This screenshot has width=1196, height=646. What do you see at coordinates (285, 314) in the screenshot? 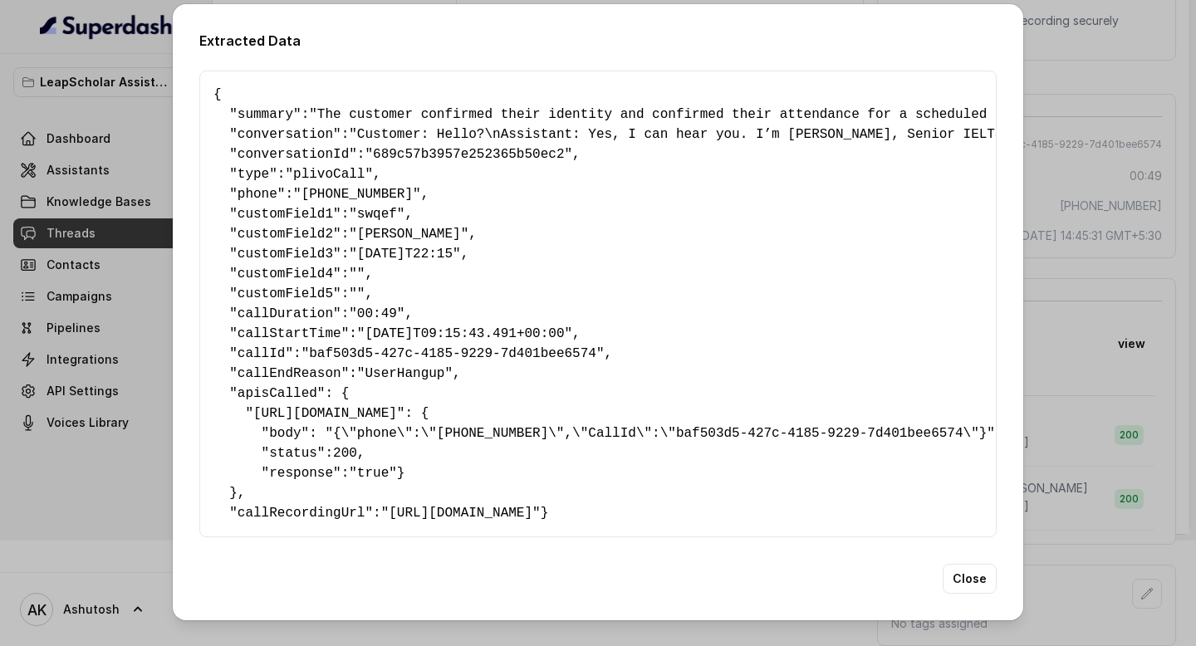
I see `span: callDuration` at bounding box center [285, 314].